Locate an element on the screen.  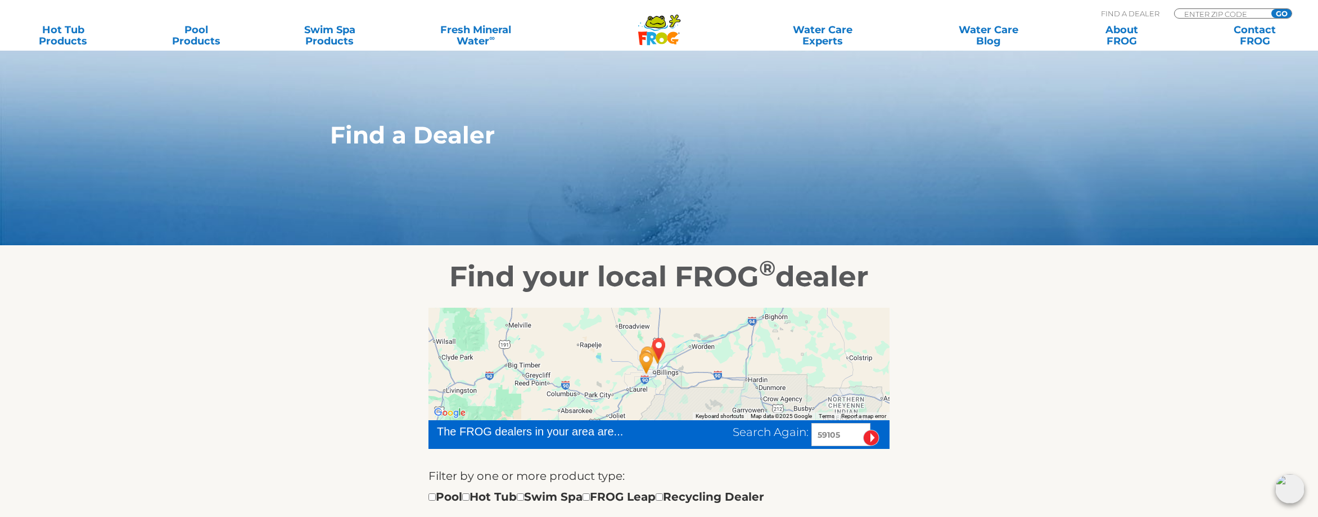
div: Leisure in Montana - 9 miles away. is located at coordinates (647, 363).